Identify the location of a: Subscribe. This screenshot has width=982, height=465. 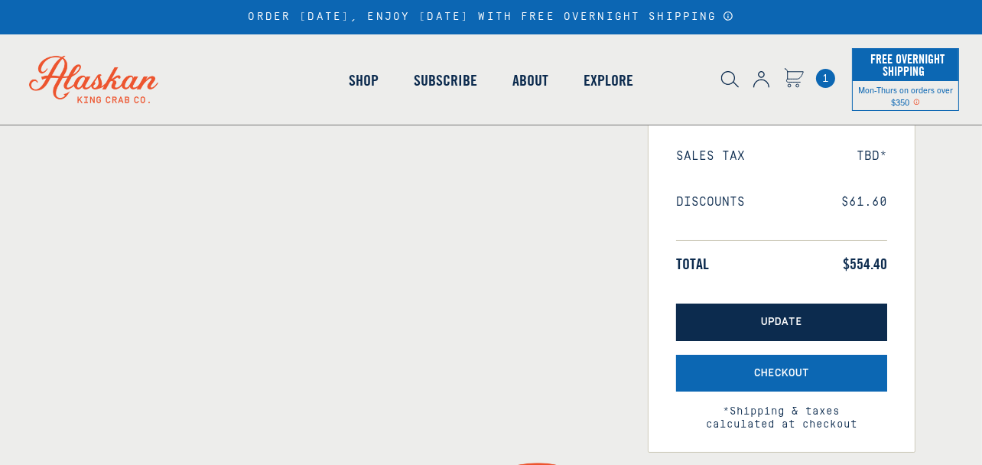
(445, 80).